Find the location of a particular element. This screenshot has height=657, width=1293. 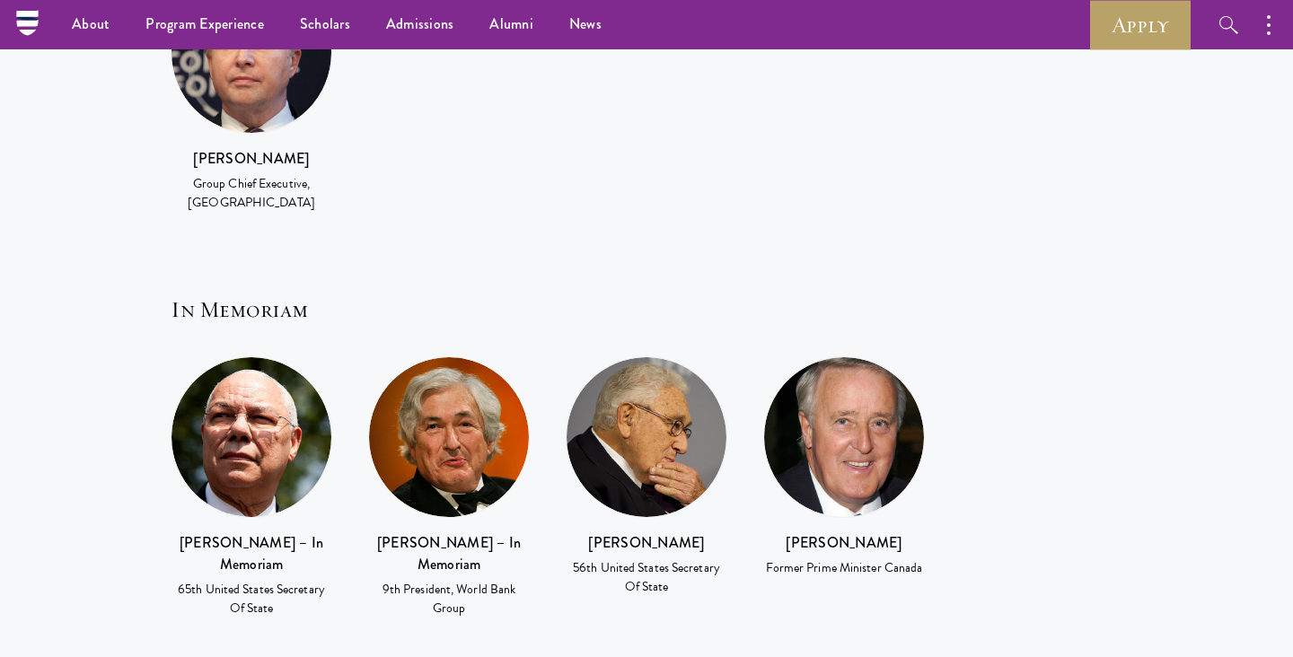

h5: In Memoriam is located at coordinates (651, 310).